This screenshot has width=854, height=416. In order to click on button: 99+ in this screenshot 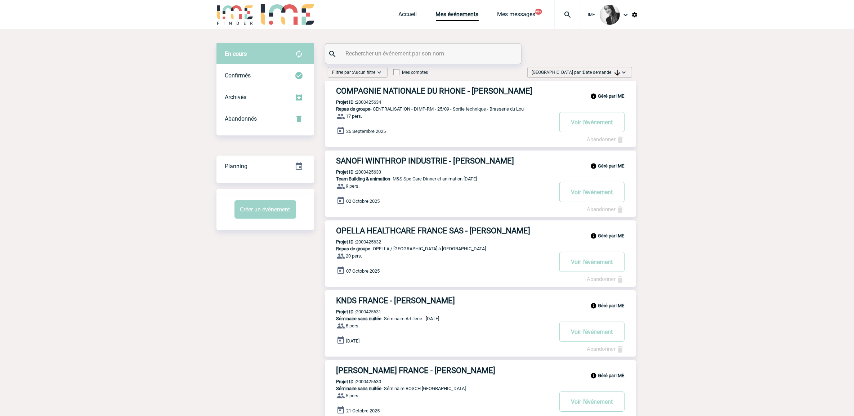, I will do `click(539, 12)`.